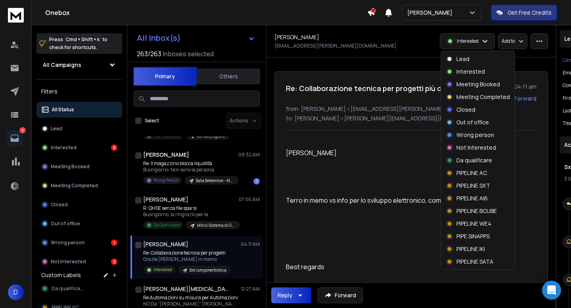 This screenshot has width=571, height=308. Describe the element at coordinates (166, 225) in the screenshot. I see `p: Da Qualificare` at that location.